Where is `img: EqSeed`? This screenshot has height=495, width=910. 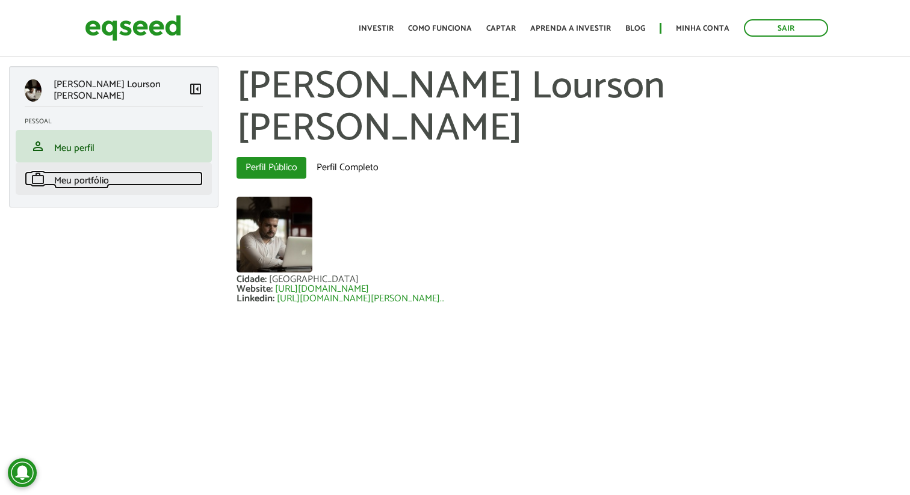
img: EqSeed is located at coordinates (133, 28).